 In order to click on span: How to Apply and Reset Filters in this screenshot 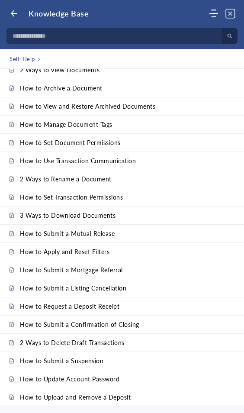, I will do `click(65, 252)`.